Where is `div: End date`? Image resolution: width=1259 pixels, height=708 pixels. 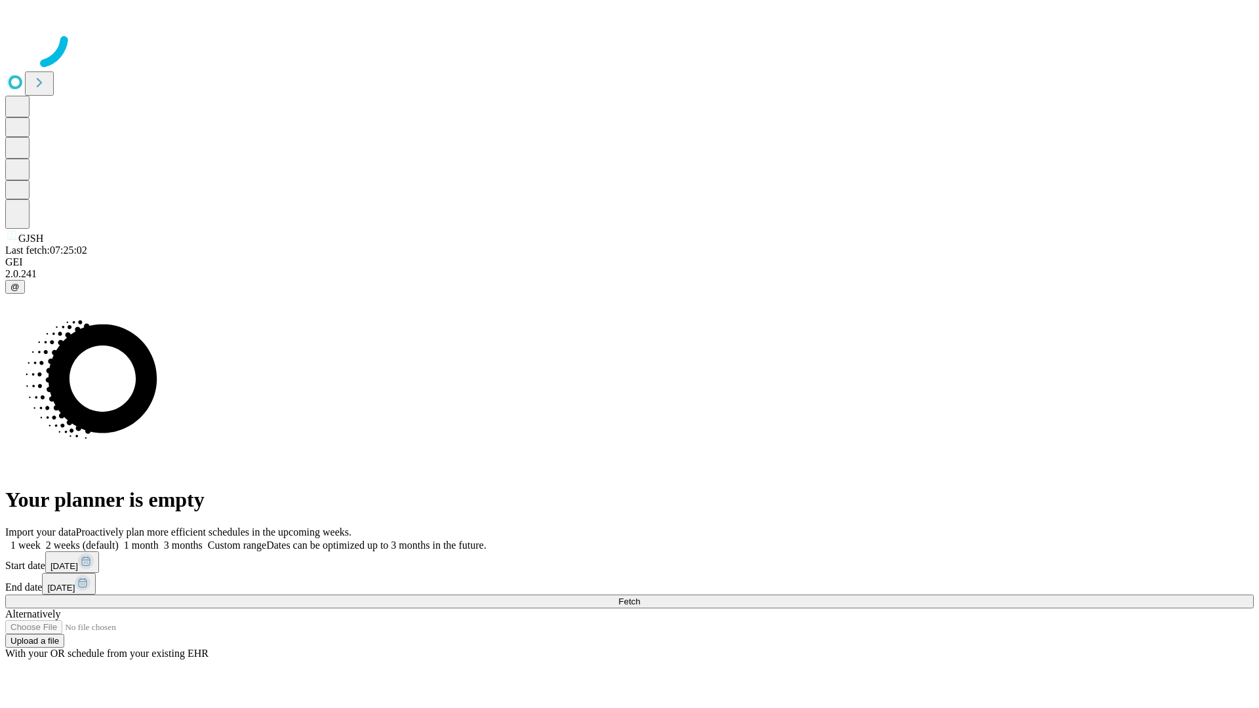
div: End date is located at coordinates (630, 584).